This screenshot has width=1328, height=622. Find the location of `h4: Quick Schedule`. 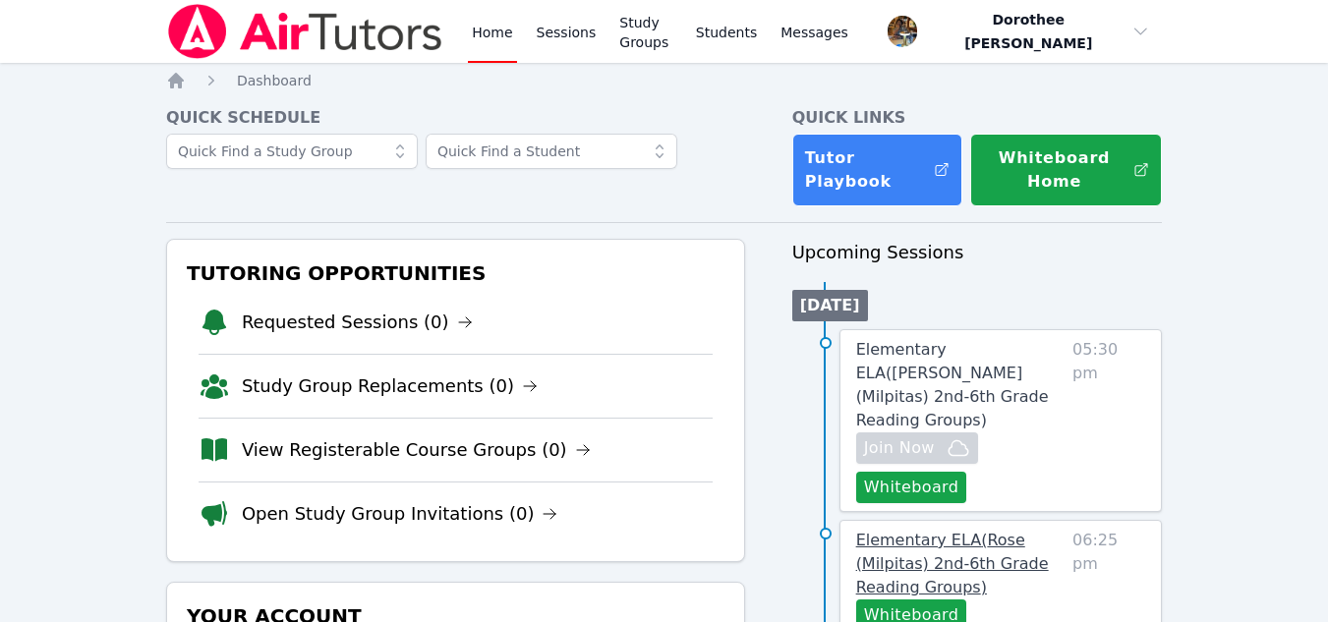

h4: Quick Schedule is located at coordinates (455, 118).